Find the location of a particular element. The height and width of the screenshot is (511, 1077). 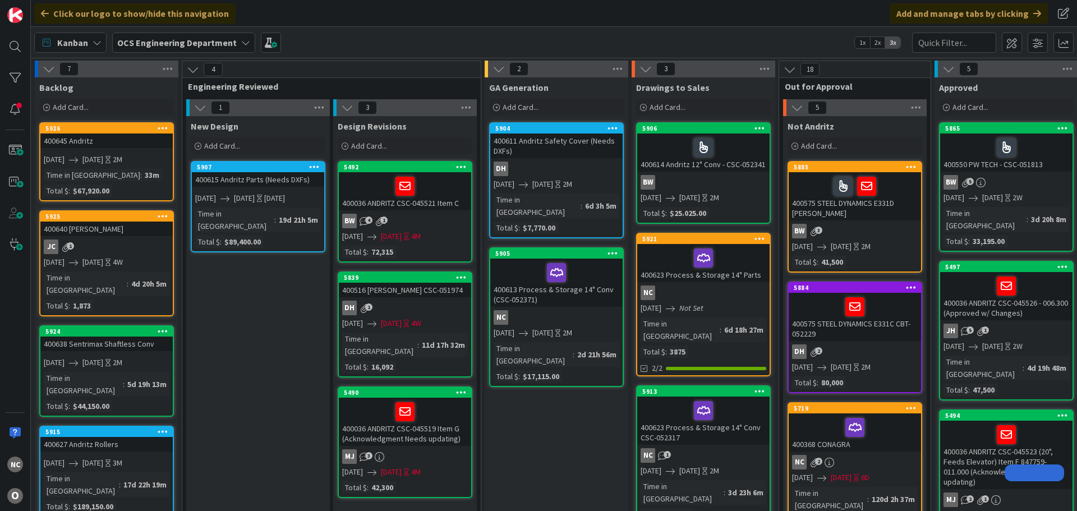

div: 5905 is located at coordinates (559, 254).